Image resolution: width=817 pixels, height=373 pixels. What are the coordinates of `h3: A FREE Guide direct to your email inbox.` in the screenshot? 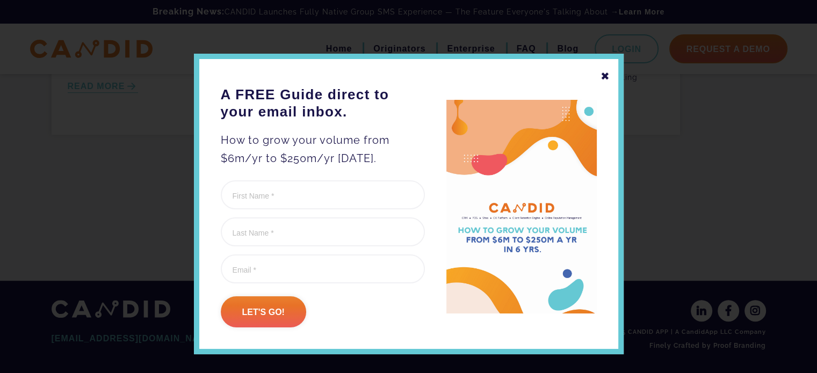 It's located at (323, 103).